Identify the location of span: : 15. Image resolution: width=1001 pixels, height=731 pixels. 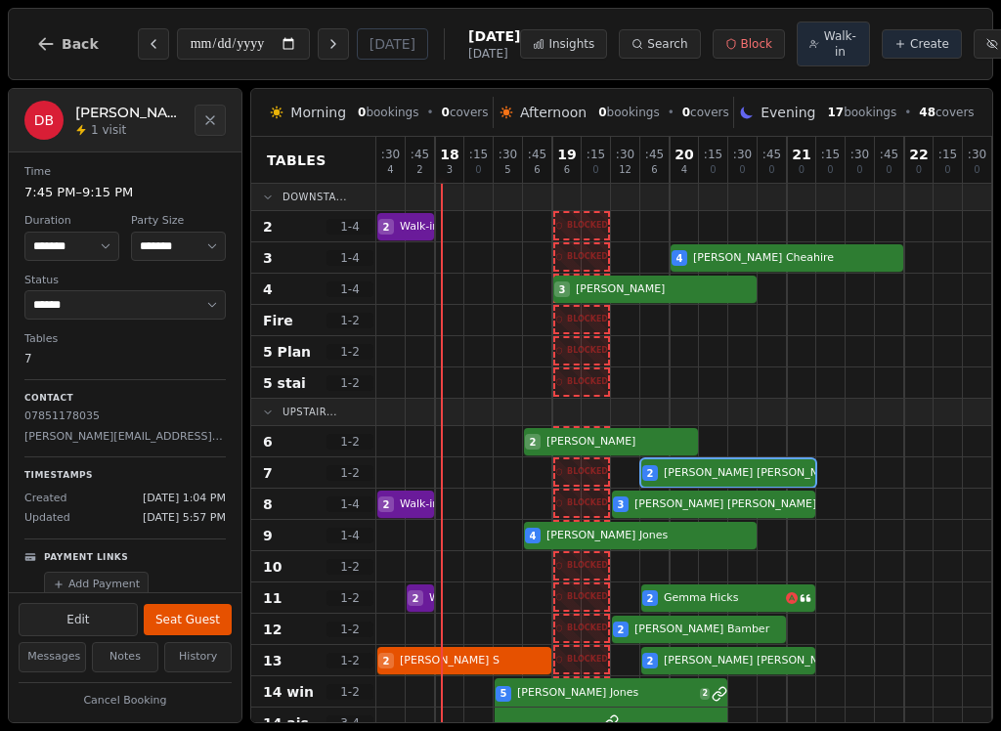
(478, 154).